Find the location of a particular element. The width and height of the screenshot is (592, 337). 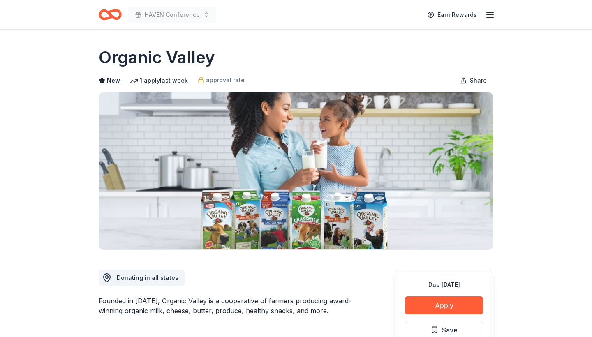

button: HAVEN Conference is located at coordinates (172, 15).